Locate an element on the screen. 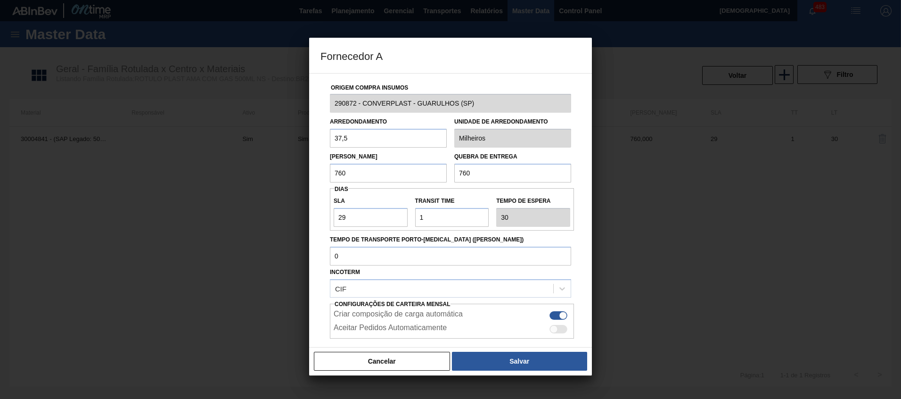  h3: Fornecedor A is located at coordinates (450, 56).